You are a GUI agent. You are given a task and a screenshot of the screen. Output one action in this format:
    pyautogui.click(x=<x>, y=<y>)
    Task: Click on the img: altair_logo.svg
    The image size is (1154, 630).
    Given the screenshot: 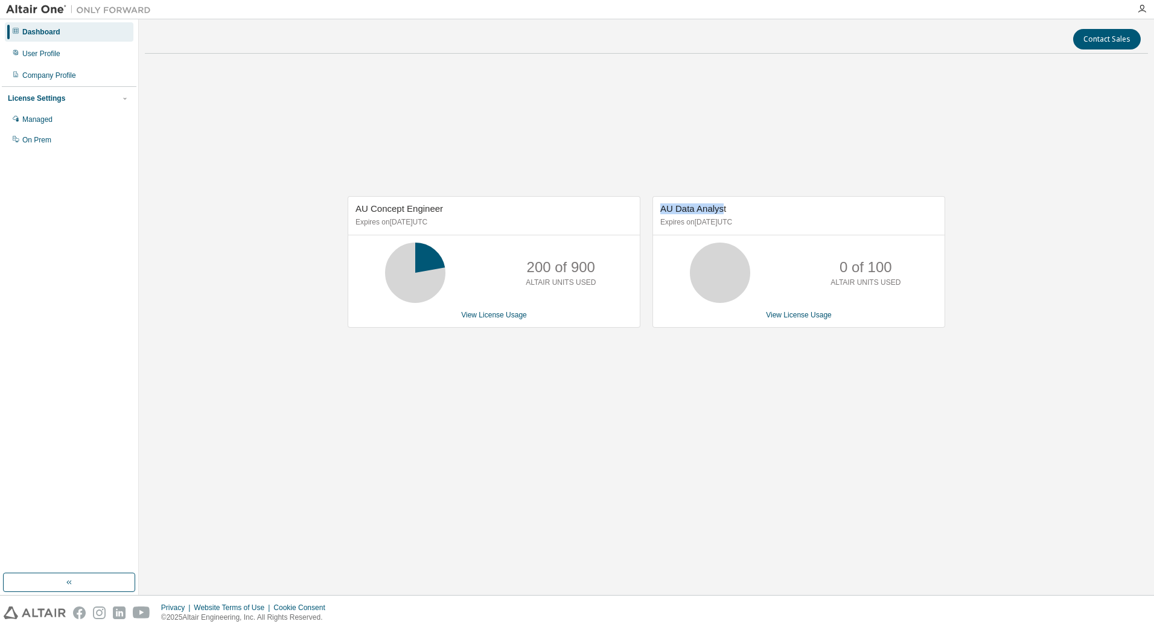 What is the action you would take?
    pyautogui.click(x=34, y=612)
    